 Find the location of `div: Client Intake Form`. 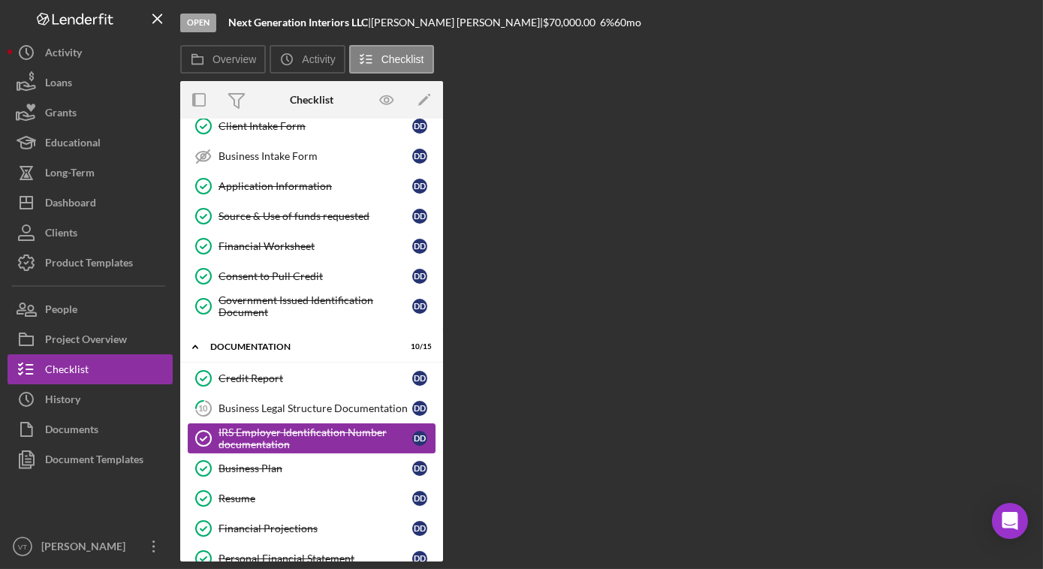

div: Client Intake Form is located at coordinates (315, 126).